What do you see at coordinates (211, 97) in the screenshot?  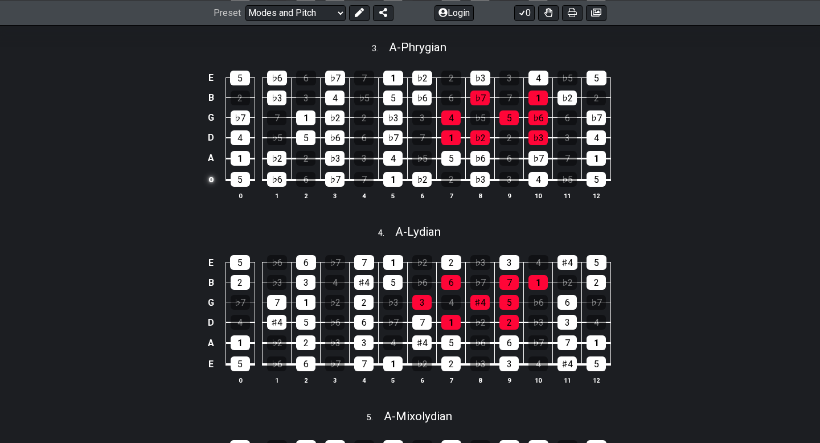 I see `td: B` at bounding box center [211, 97].